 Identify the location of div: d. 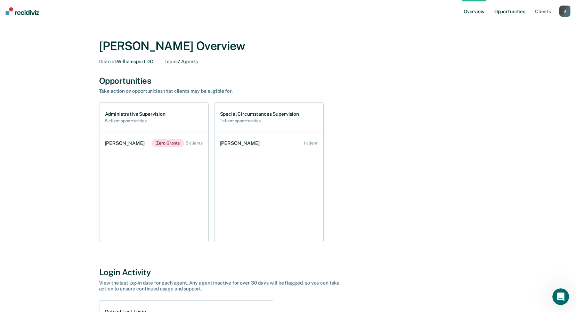
(565, 11).